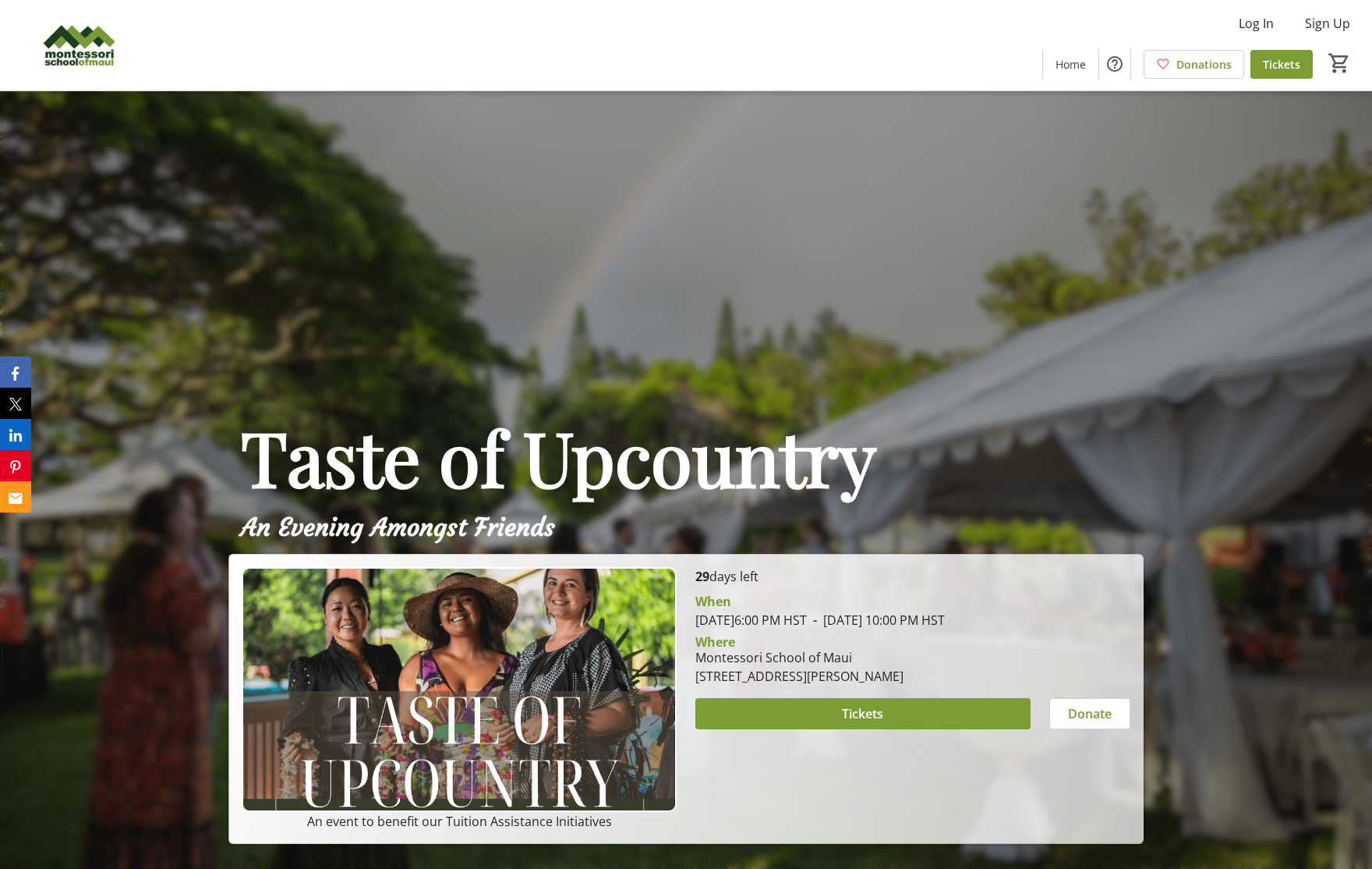 The width and height of the screenshot is (1372, 869). Describe the element at coordinates (397, 528) in the screenshot. I see `span: An Evening Amongst Friends` at that location.